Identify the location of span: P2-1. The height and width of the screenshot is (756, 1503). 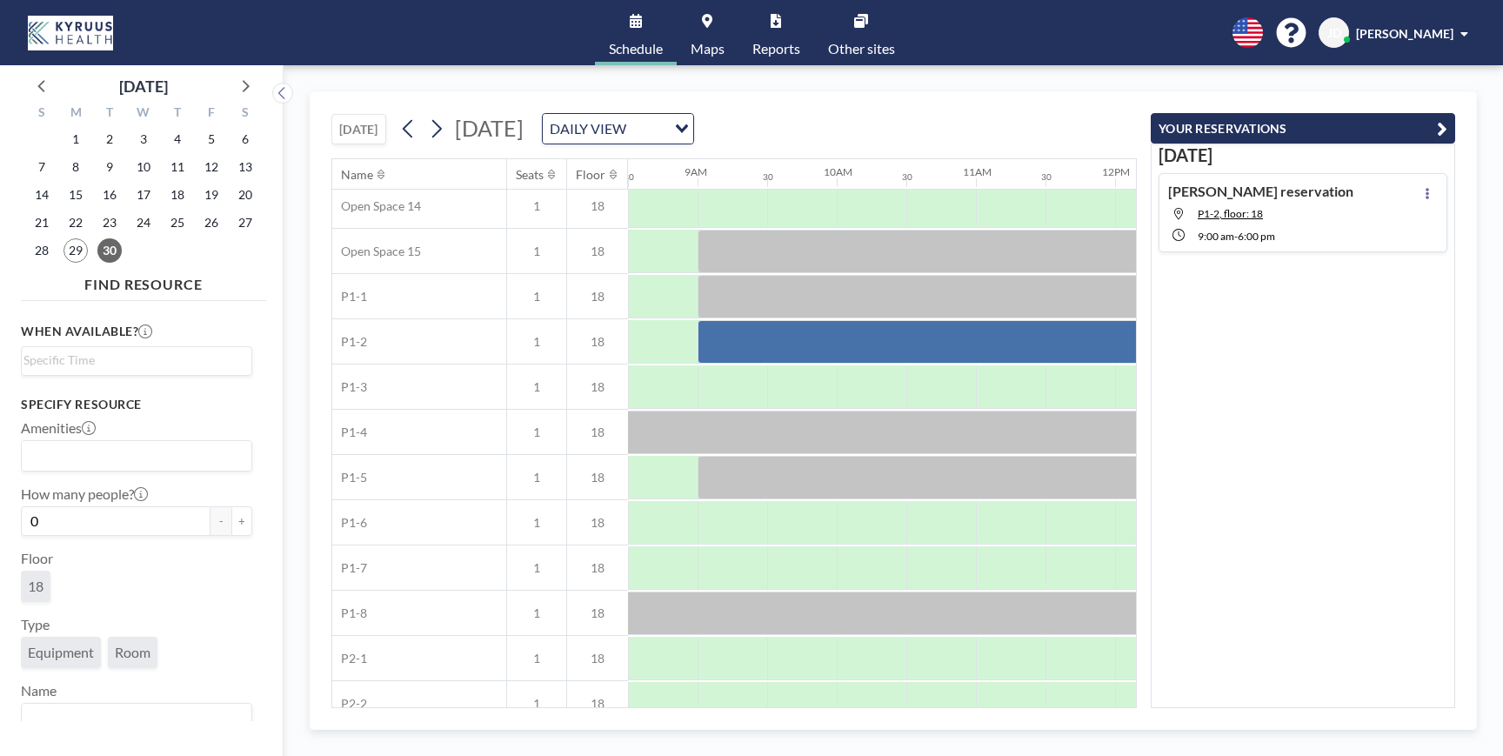
(350, 658).